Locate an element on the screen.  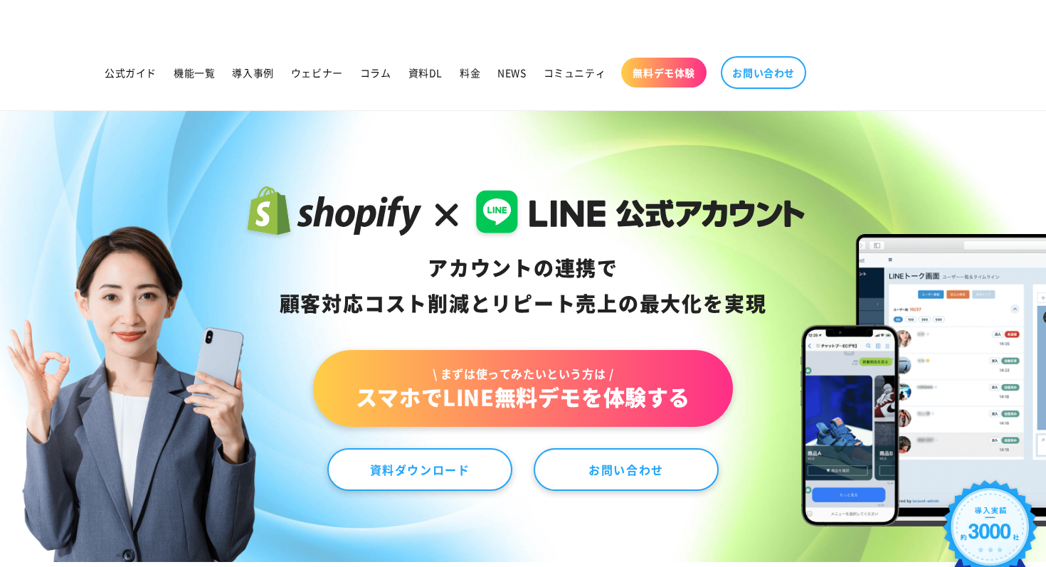
a: 資料DL is located at coordinates (426, 73).